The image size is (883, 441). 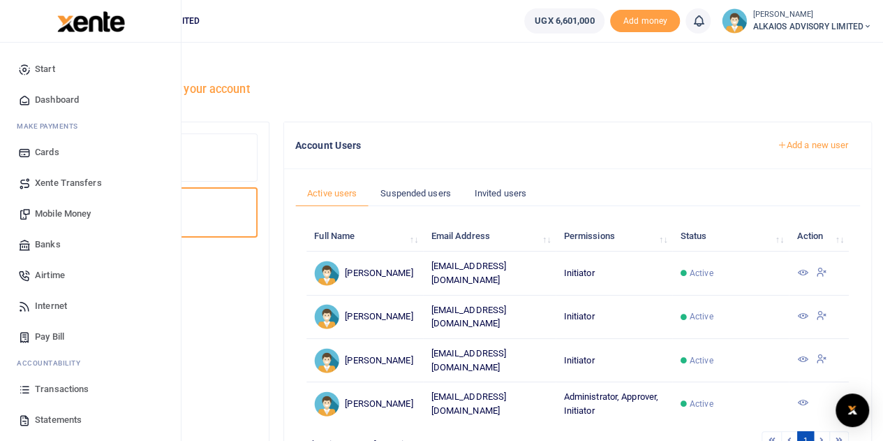 What do you see at coordinates (90, 275) in the screenshot?
I see `a: Airtime` at bounding box center [90, 275].